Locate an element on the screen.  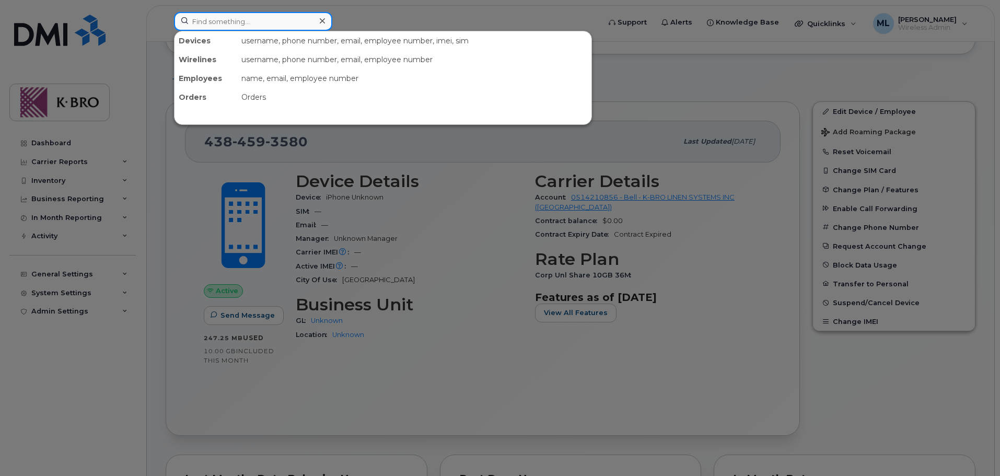
div: name, email, employee number is located at coordinates (414, 78).